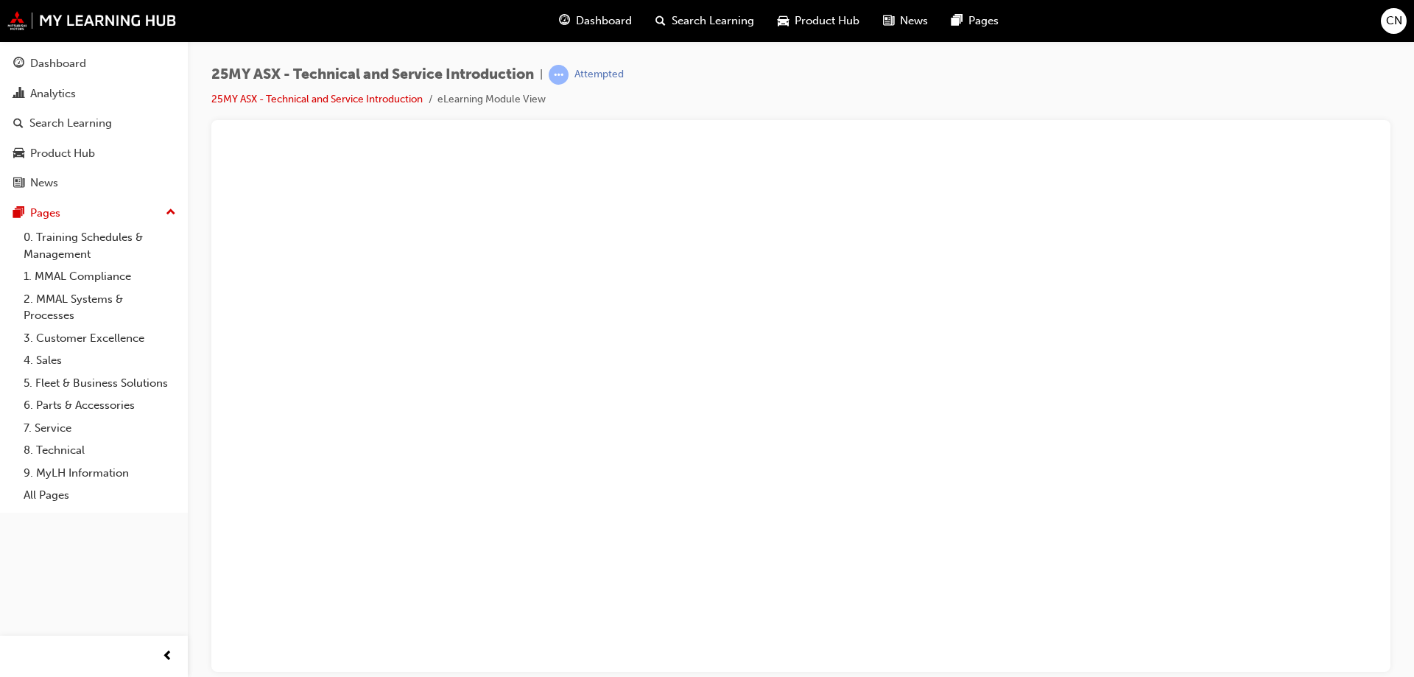  Describe the element at coordinates (595, 21) in the screenshot. I see `a: guage-iconDashboard` at that location.